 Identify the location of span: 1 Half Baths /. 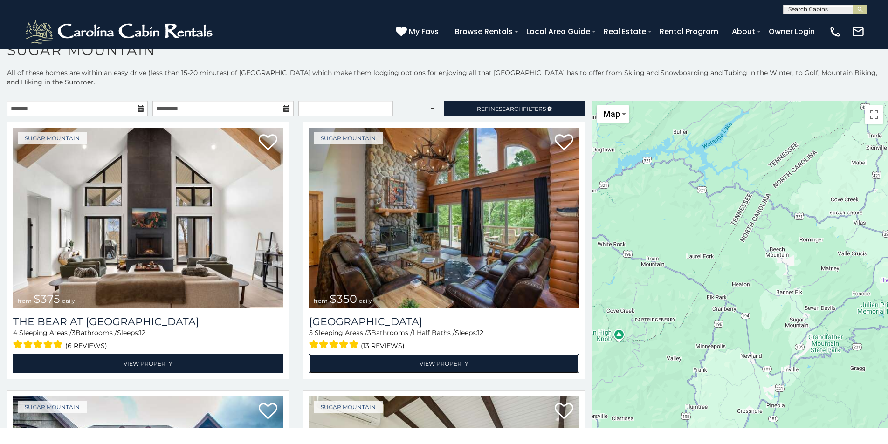
(433, 333).